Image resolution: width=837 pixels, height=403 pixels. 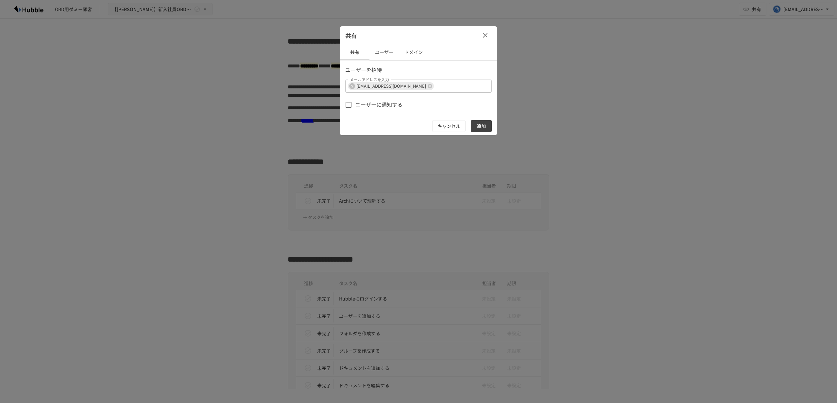 What do you see at coordinates (370, 79) in the screenshot?
I see `label: メールアドレスを入力` at bounding box center [370, 79].